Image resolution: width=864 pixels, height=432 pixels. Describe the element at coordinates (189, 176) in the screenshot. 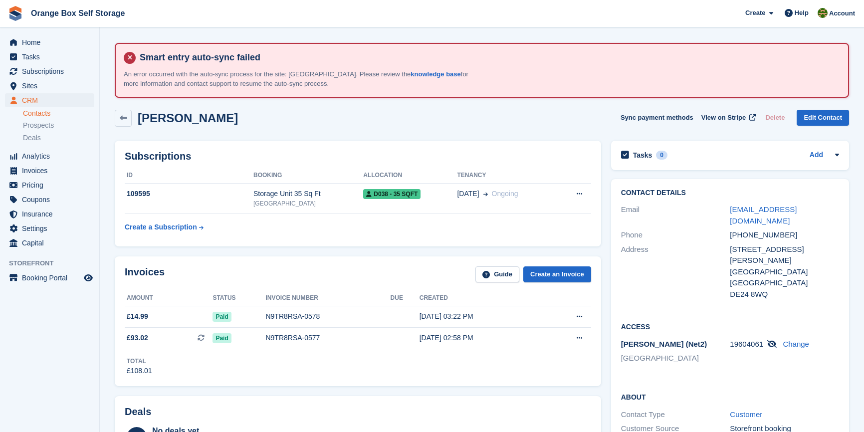

I see `th: ID` at that location.